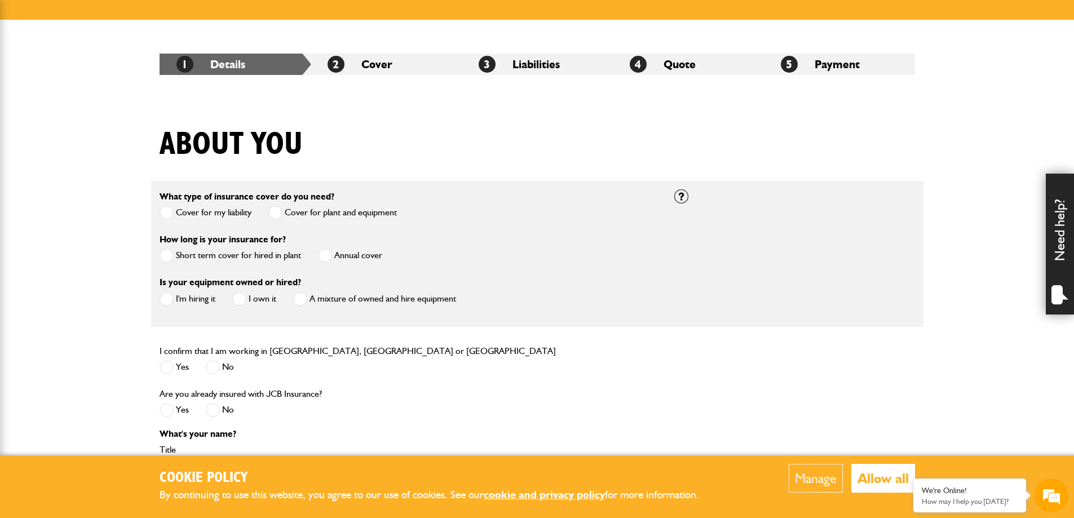  Describe the element at coordinates (487, 64) in the screenshot. I see `span: 3` at that location.